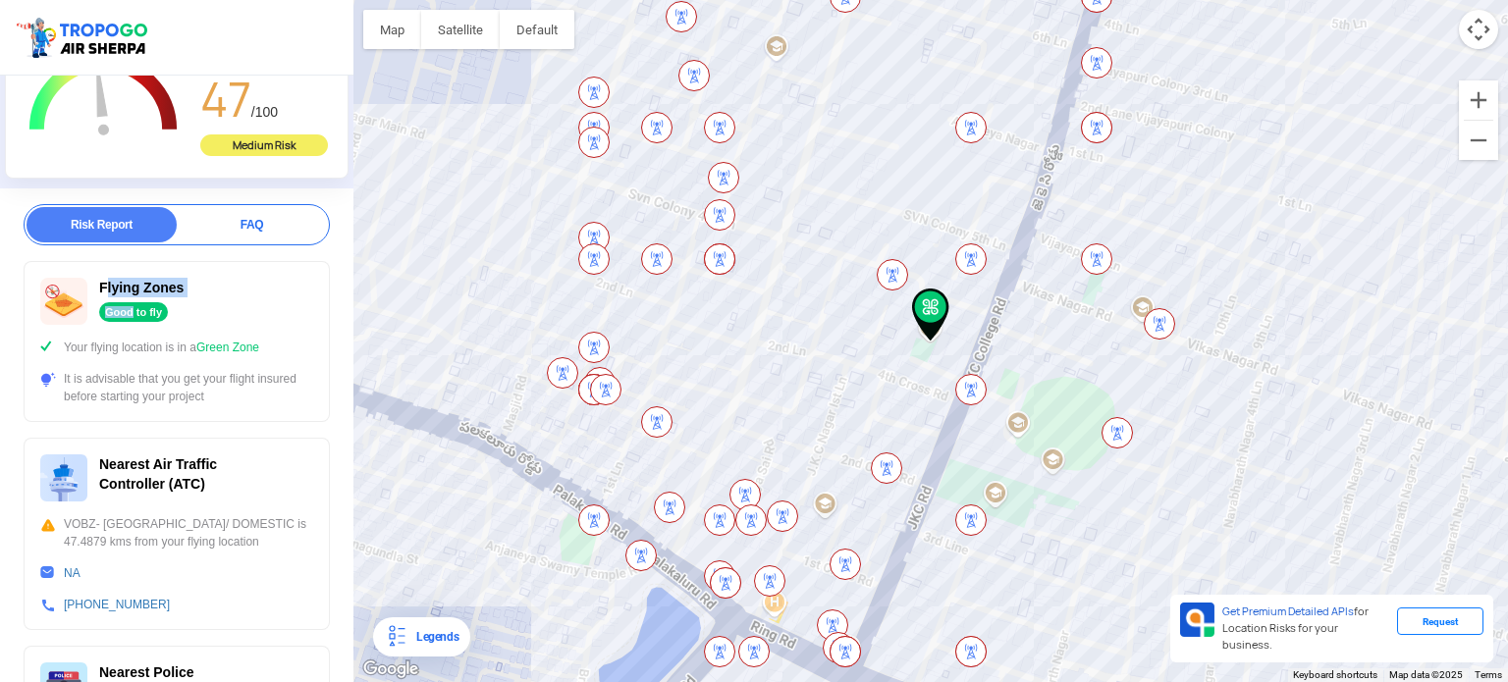  Describe the element at coordinates (177, 348) in the screenshot. I see `div: Your flying location is in a` at that location.